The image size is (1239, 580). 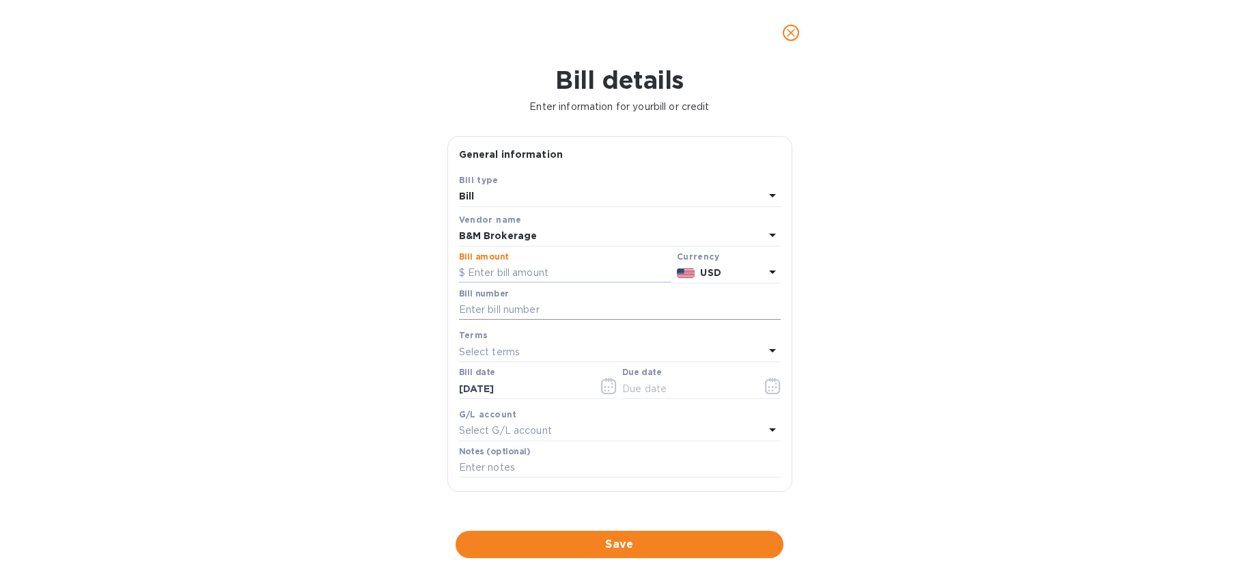 I want to click on input: Enter notes, so click(x=620, y=468).